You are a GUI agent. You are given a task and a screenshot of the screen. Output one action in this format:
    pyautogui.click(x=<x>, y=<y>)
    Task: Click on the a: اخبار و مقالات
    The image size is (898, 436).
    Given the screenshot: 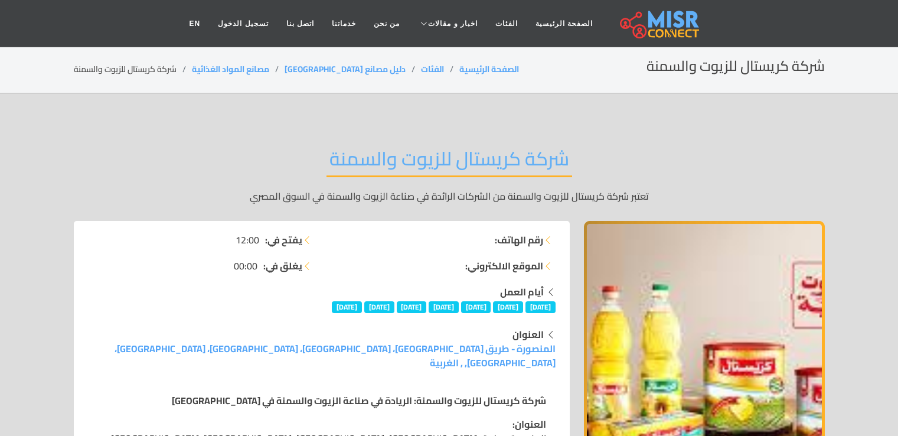 What is the action you would take?
    pyautogui.click(x=448, y=24)
    